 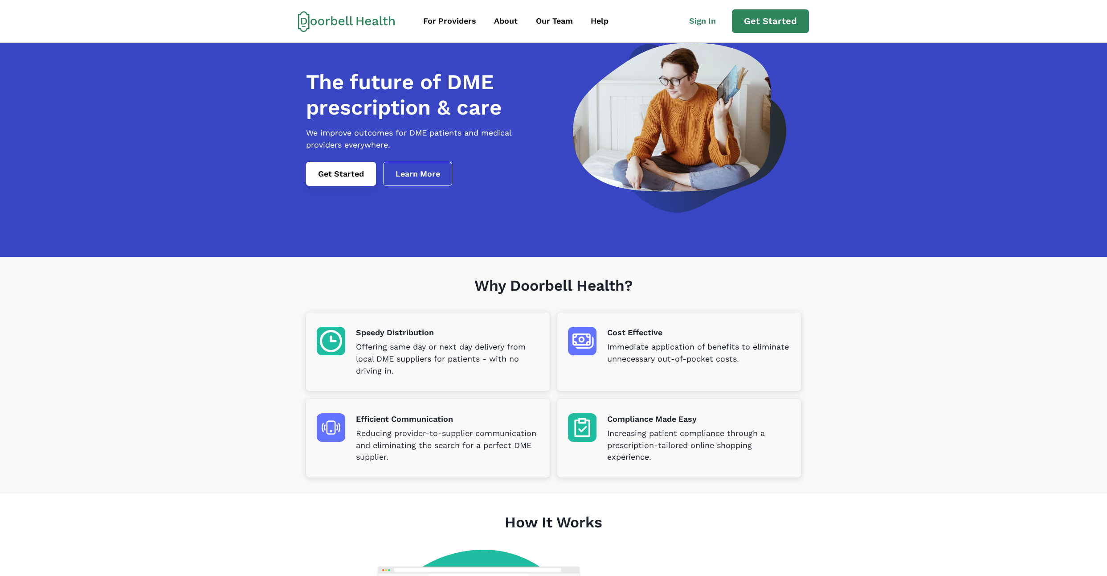 What do you see at coordinates (447, 419) in the screenshot?
I see `p: Efficient Communication` at bounding box center [447, 419].